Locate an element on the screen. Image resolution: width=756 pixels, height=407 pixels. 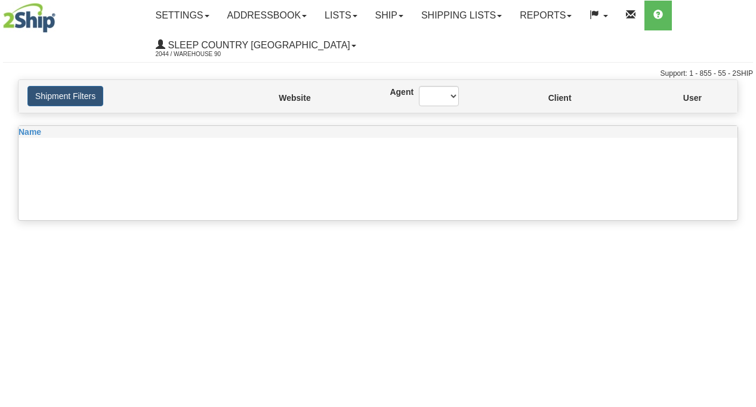
a: Ship is located at coordinates (389, 16).